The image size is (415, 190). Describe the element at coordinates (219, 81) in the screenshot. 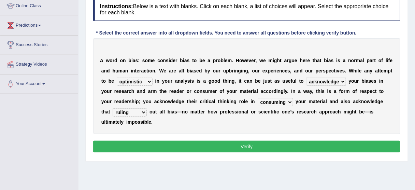

I see `b: d` at that location.